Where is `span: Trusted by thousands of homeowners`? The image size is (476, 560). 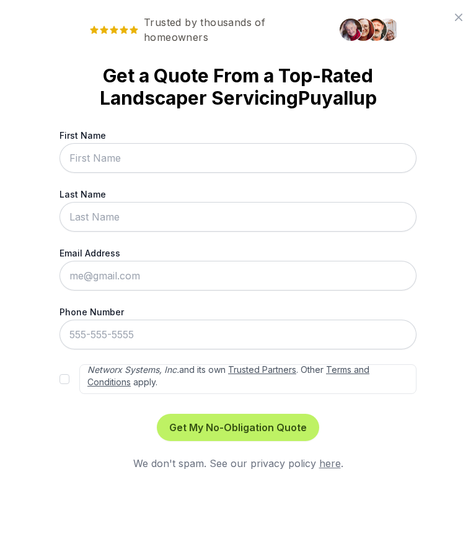 span: Trusted by thousands of homeowners is located at coordinates (206, 30).